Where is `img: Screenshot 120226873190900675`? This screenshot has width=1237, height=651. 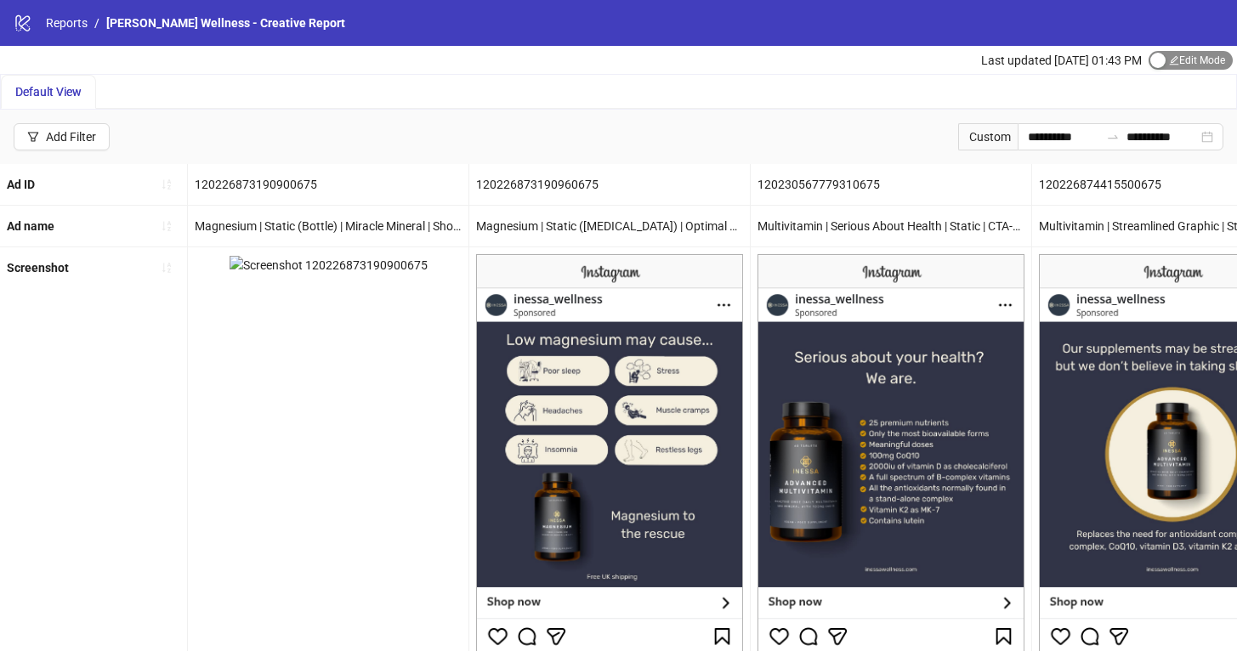 img: Screenshot 120226873190900675 is located at coordinates (328, 265).